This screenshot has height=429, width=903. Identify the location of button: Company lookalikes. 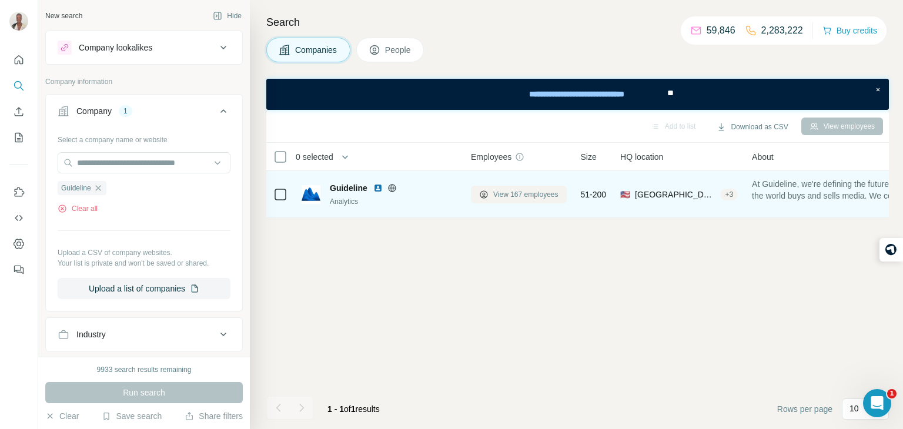
(144, 48).